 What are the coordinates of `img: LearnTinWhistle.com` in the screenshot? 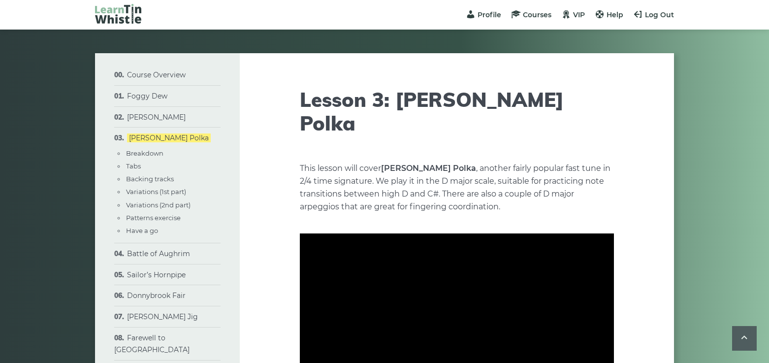 It's located at (118, 14).